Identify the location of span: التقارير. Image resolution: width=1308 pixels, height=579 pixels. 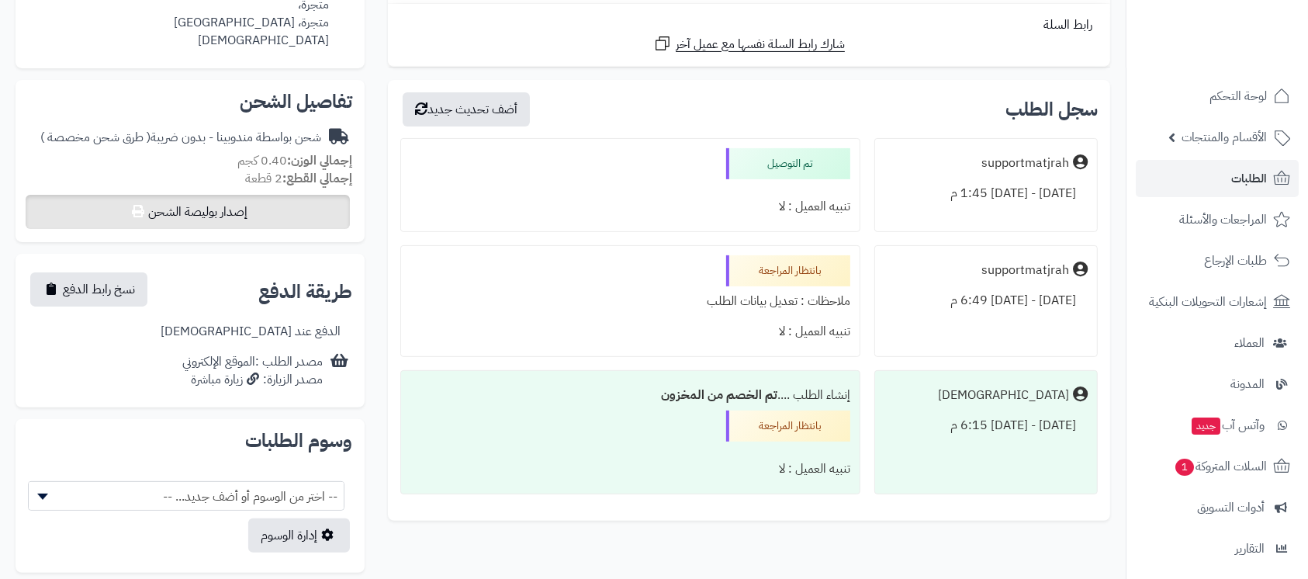
(1250, 549).